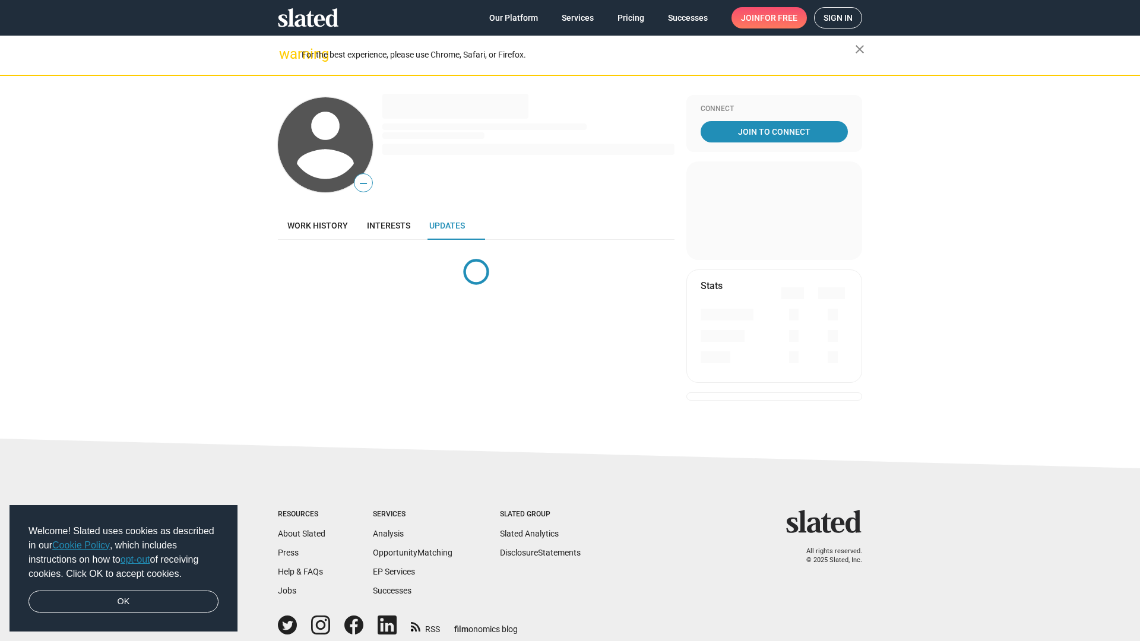  Describe the element at coordinates (413, 515) in the screenshot. I see `div: Services` at that location.